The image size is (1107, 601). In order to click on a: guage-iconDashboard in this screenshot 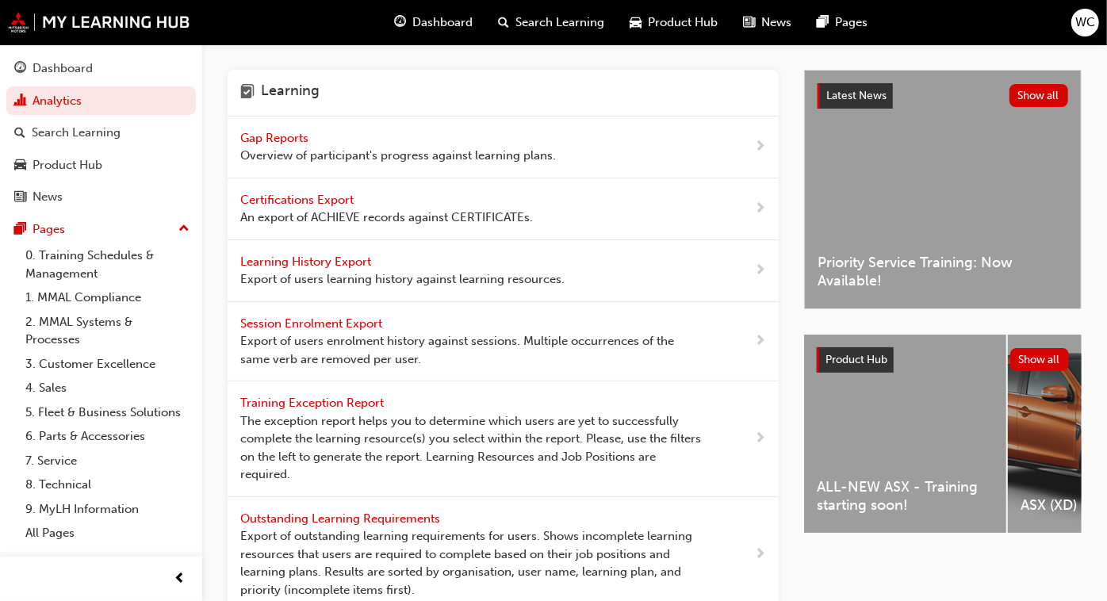, I will do `click(433, 22)`.